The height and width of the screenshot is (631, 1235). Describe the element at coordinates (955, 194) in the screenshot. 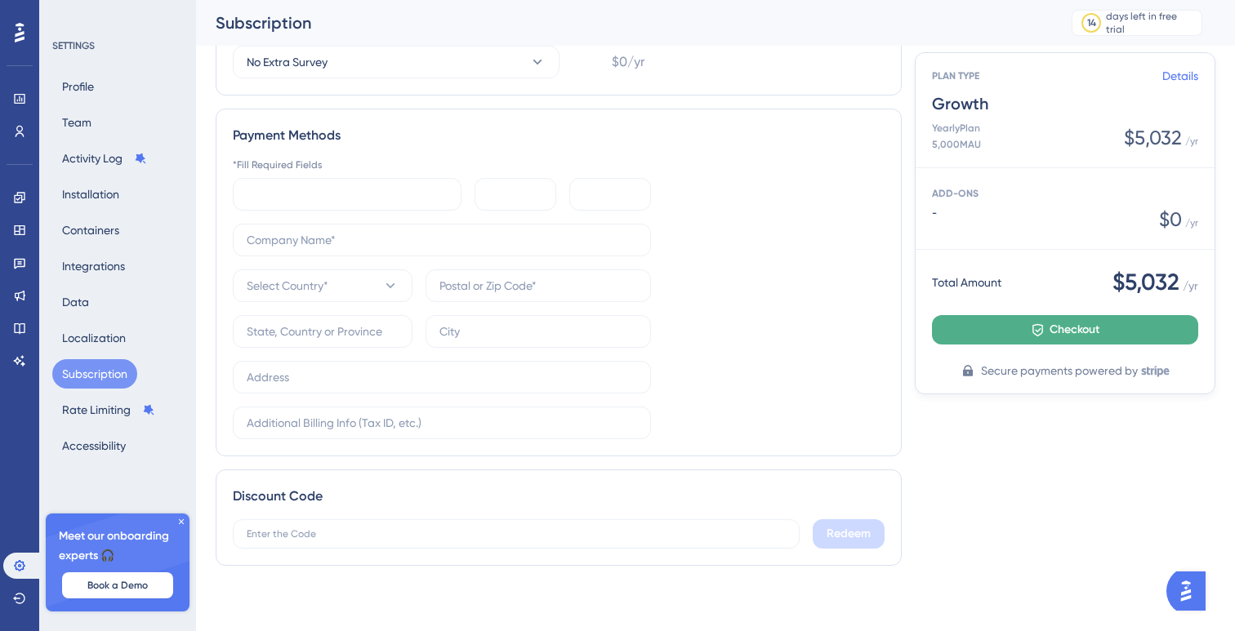

I see `span: ADD-ONS` at that location.